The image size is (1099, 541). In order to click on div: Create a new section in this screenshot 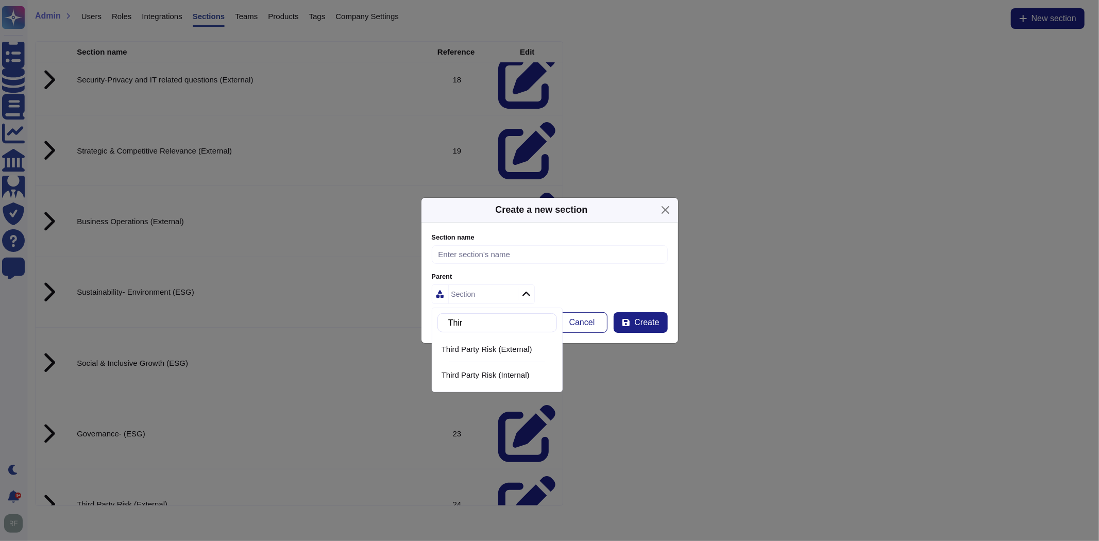, I will do `click(541, 210)`.